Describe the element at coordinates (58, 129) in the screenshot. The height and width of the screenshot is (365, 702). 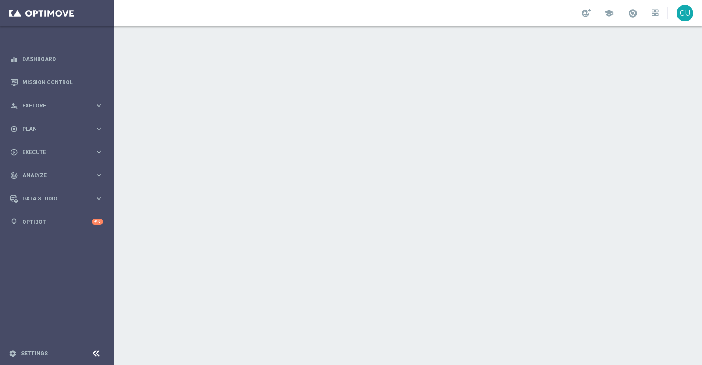
I see `span: Plan` at that location.